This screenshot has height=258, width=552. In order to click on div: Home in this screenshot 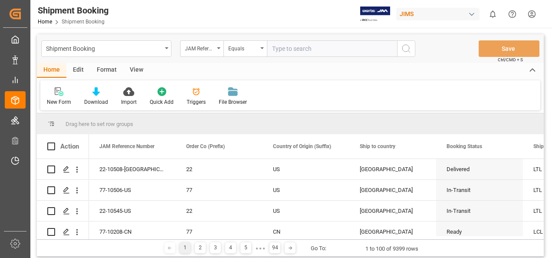, I will do `click(52, 70)`.